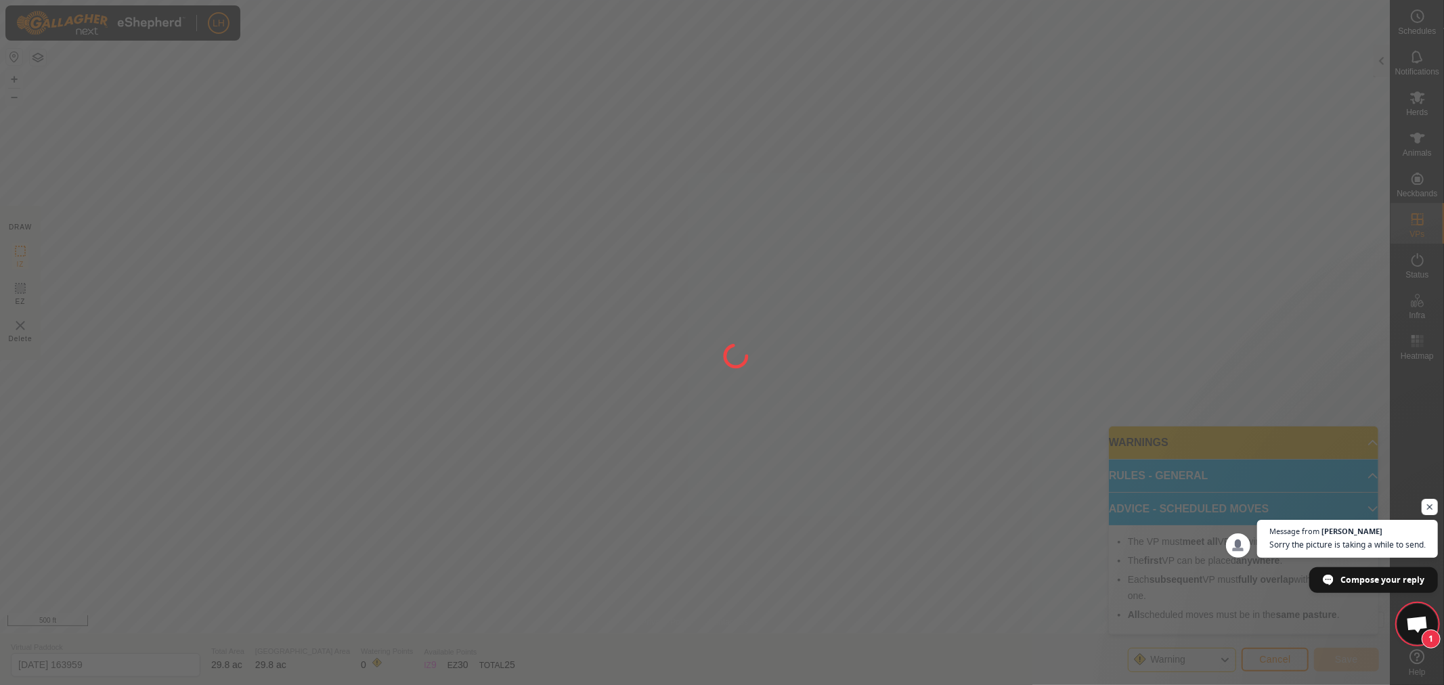  Describe the element at coordinates (1418, 624) in the screenshot. I see `div: Open chat` at that location.